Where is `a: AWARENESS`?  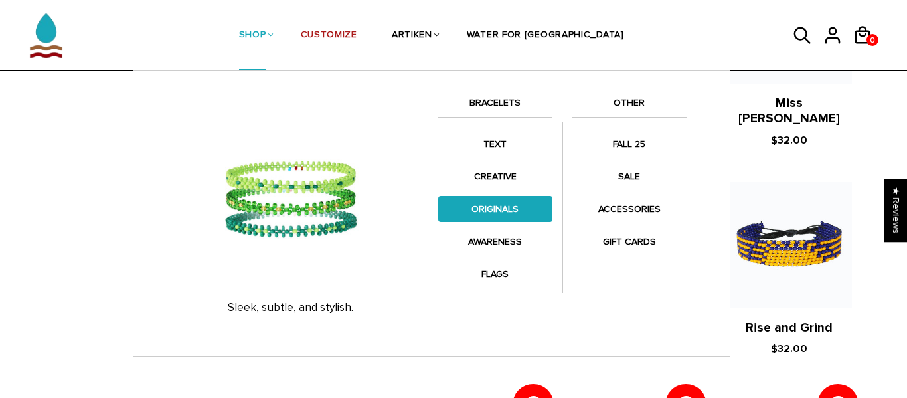
a: AWARENESS is located at coordinates (495, 241).